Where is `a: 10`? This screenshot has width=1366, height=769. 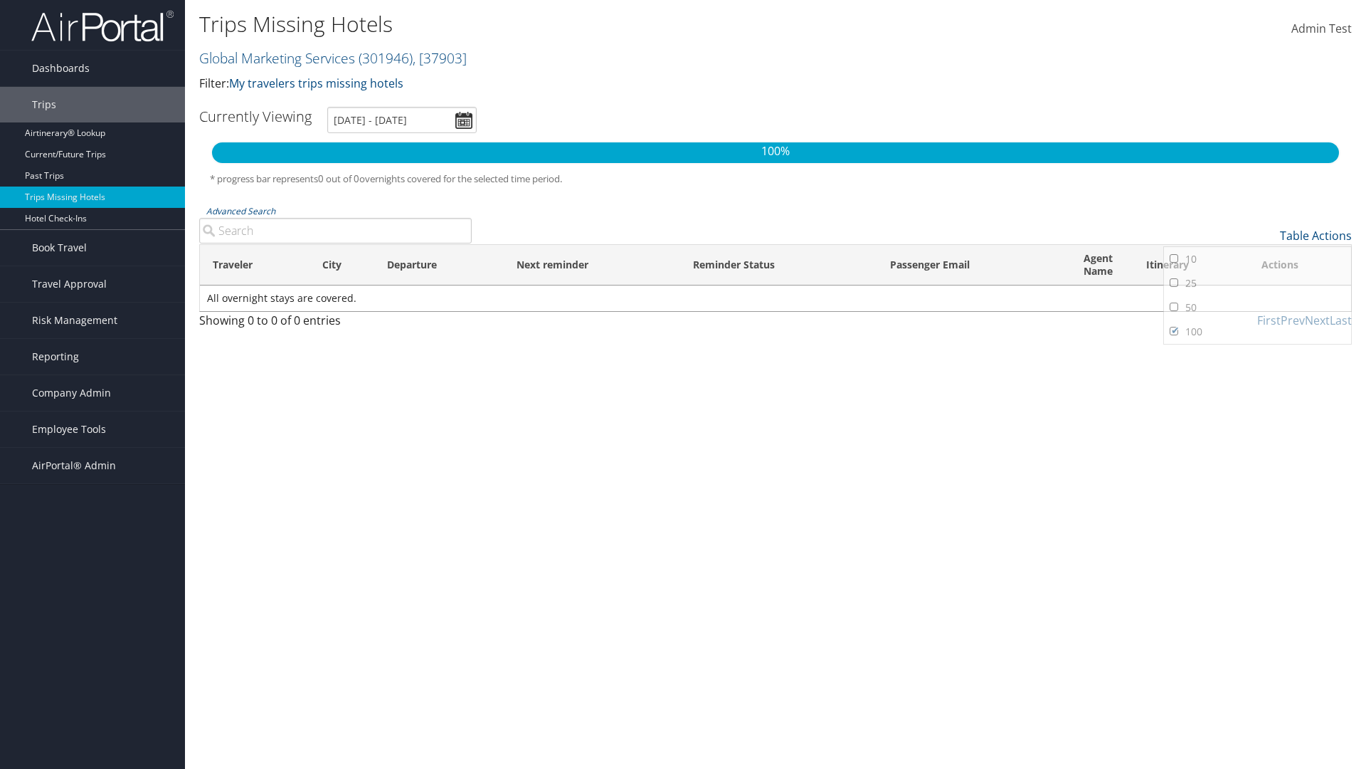 a: 10 is located at coordinates (1257, 259).